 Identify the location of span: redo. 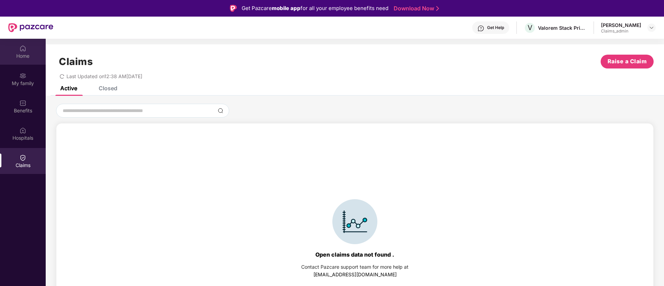
(62, 76).